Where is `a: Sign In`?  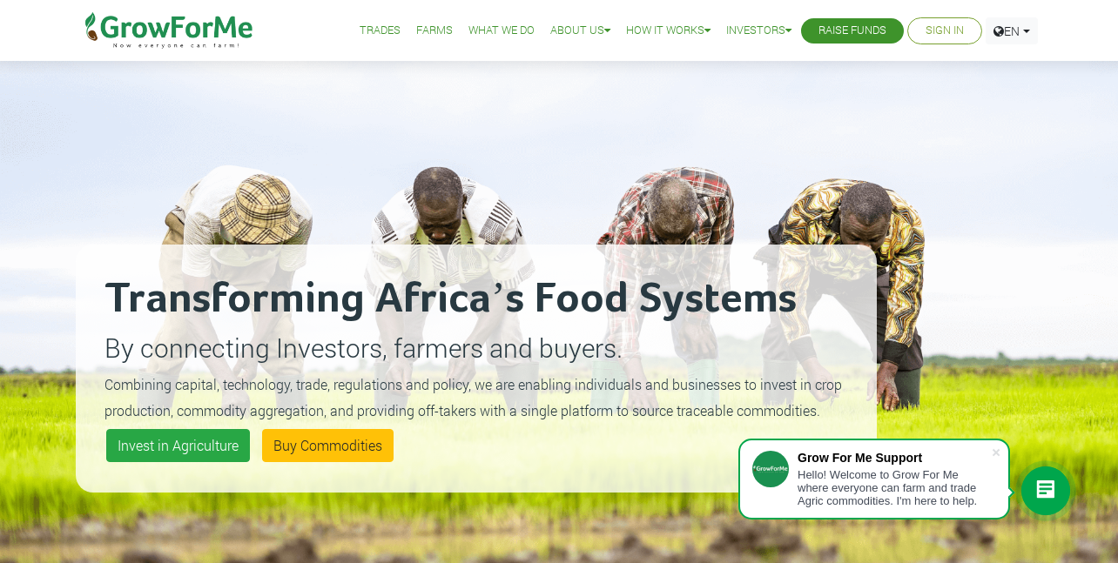 a: Sign In is located at coordinates (944, 30).